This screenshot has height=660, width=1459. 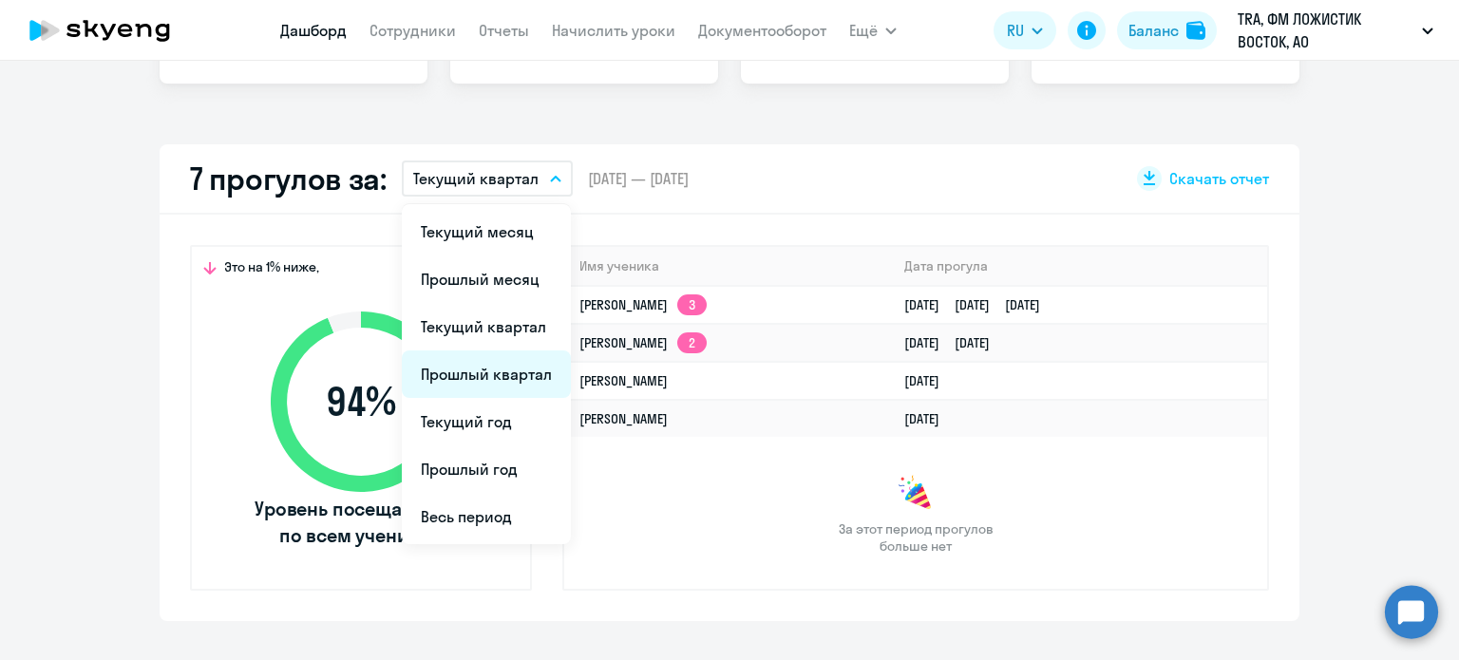 I want to click on a: Сотрудники, so click(x=412, y=30).